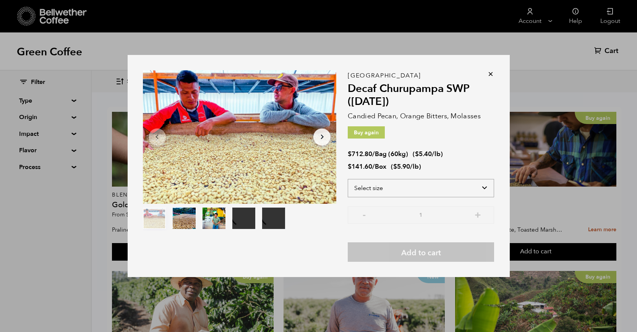 The image size is (637, 332). I want to click on p: Candied Pecan, Orange Bitters, Molasses, so click(421, 116).